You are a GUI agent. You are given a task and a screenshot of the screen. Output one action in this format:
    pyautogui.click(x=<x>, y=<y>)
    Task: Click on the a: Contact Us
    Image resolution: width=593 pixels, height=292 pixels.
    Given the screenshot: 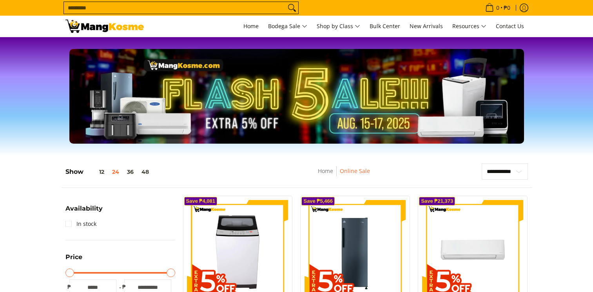 What is the action you would take?
    pyautogui.click(x=510, y=26)
    